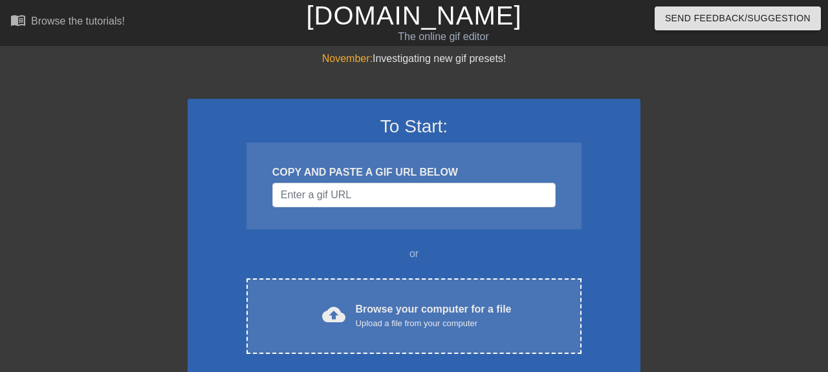 Image resolution: width=828 pixels, height=372 pixels. I want to click on input: Username, so click(414, 195).